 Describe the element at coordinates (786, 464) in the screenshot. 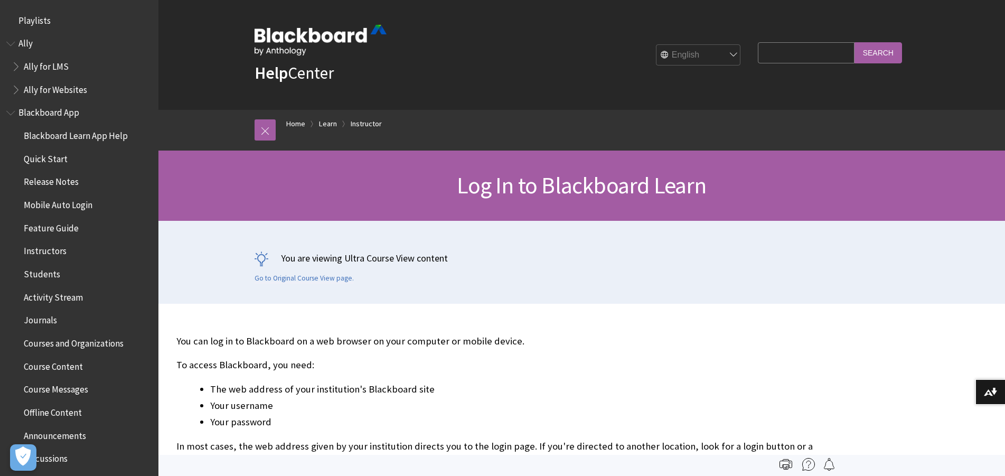

I see `img: Print` at that location.